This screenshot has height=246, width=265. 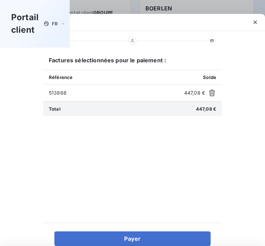 I want to click on span: Solde, so click(x=210, y=77).